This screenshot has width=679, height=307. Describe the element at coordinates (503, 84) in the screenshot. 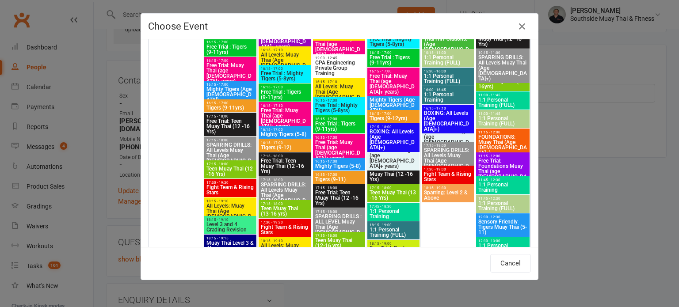

I see `span: Teen Muay Thai (13-16yrs)` at that location.